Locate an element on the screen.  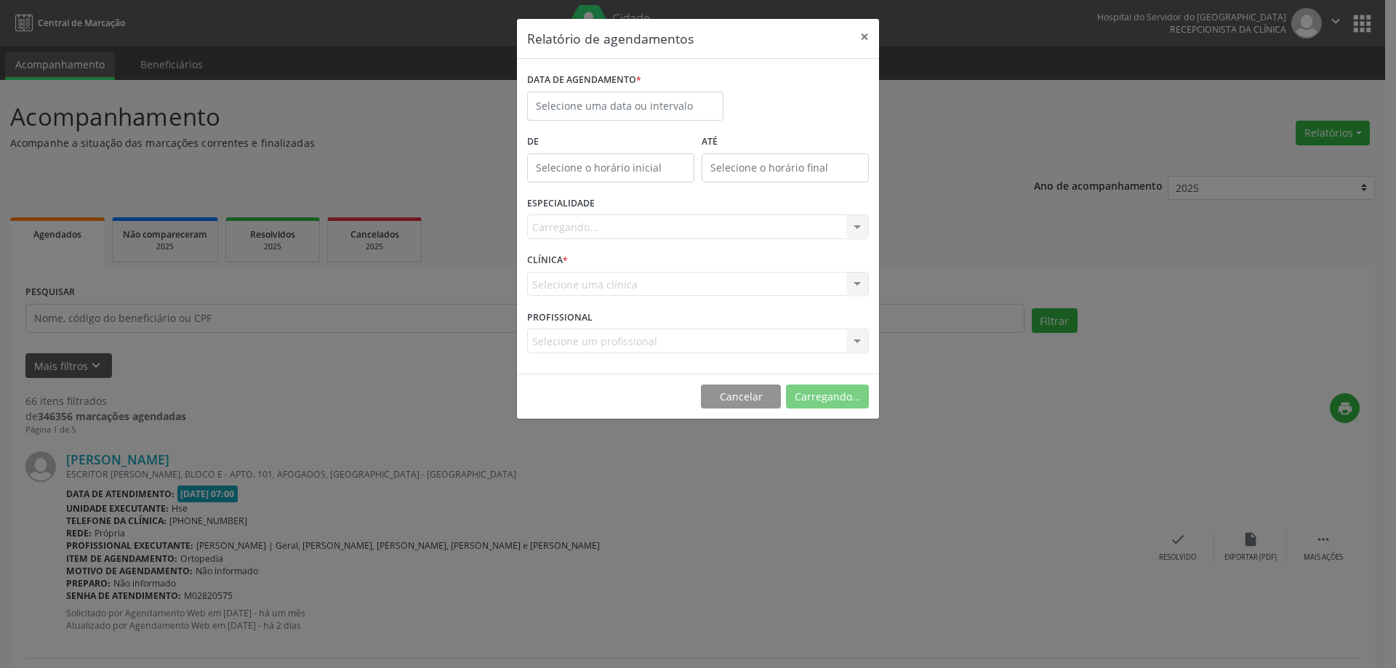
input: Selecione o horário final is located at coordinates (785, 168).